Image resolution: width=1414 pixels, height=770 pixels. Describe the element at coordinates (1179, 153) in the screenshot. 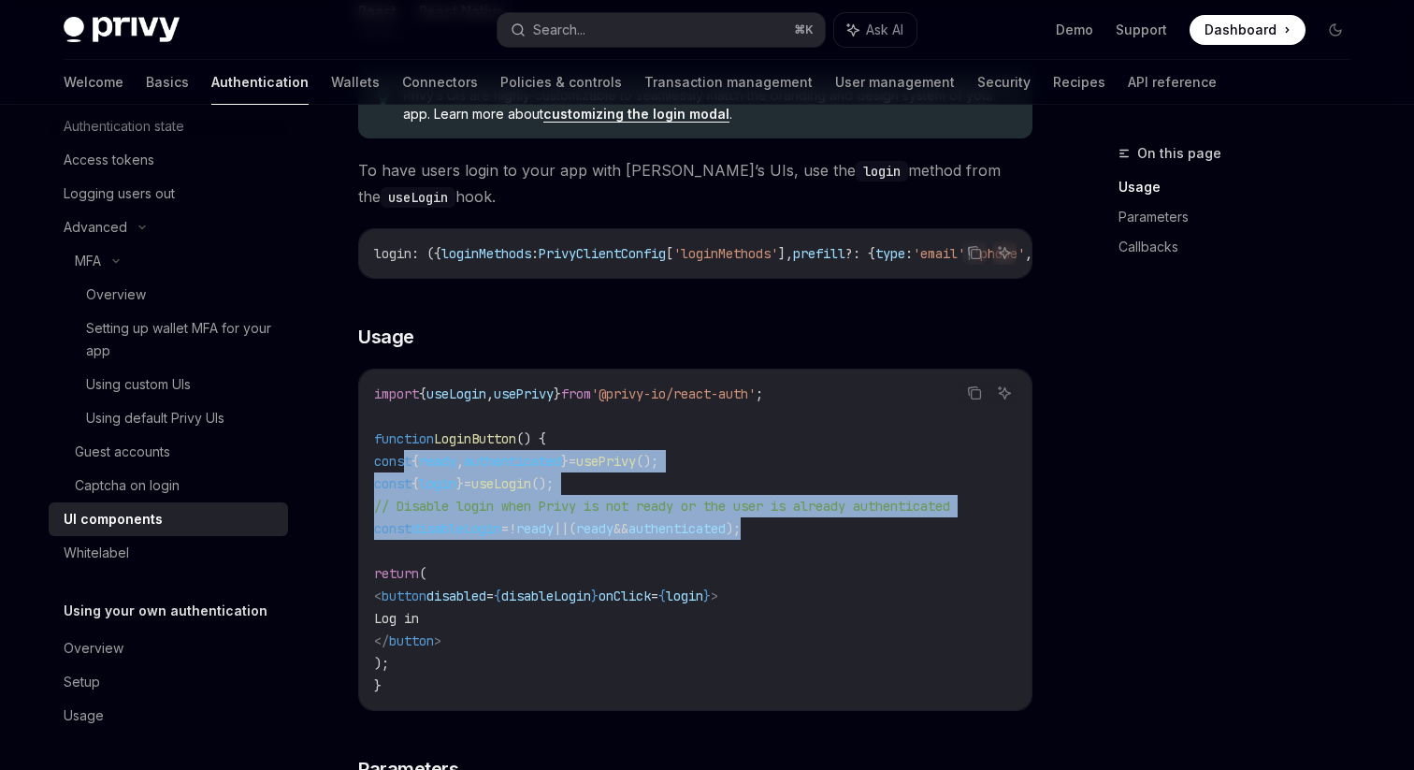

I see `span: On this page` at that location.